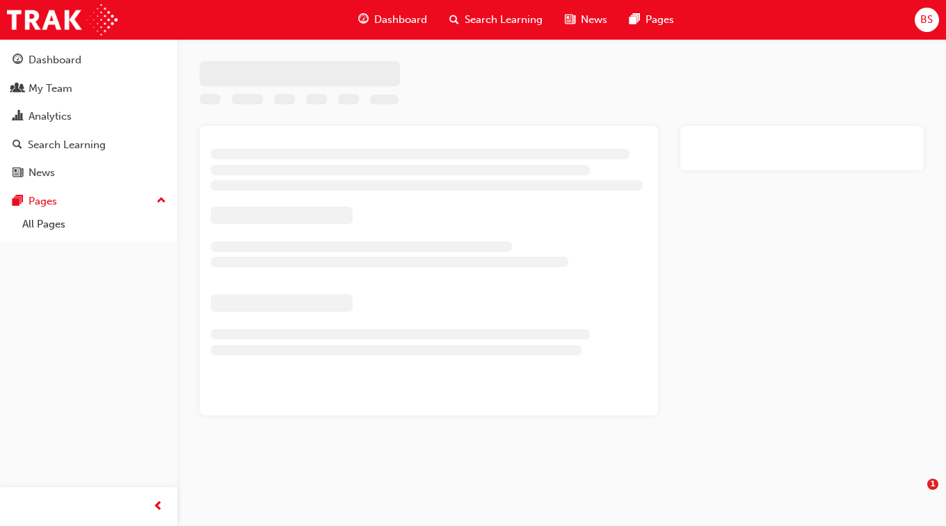  I want to click on span: people-icon, so click(17, 89).